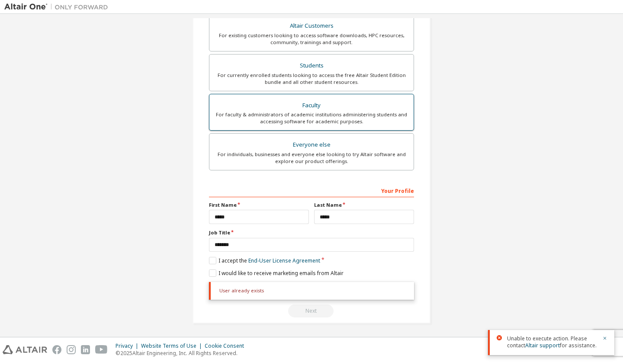 The width and height of the screenshot is (623, 362). Describe the element at coordinates (311, 26) in the screenshot. I see `div: Altair Customers` at that location.